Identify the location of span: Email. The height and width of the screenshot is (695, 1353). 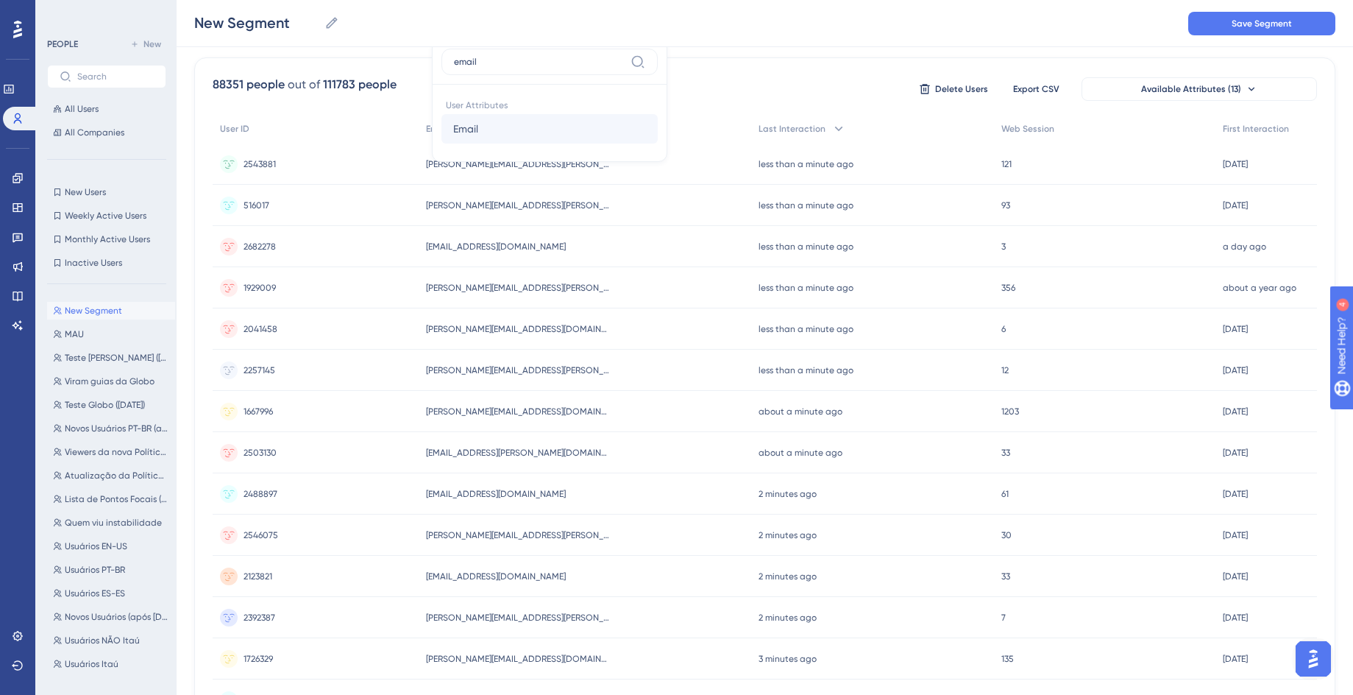
(466, 129).